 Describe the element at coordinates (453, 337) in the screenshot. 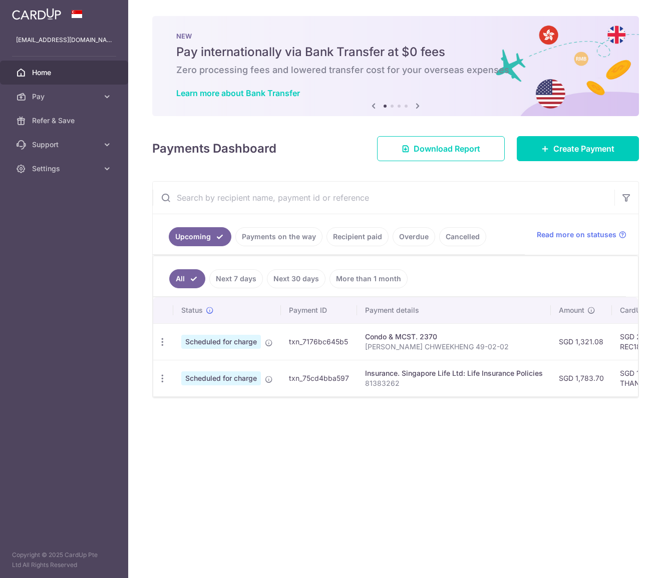

I see `div: Condo & MCST. 2370` at that location.